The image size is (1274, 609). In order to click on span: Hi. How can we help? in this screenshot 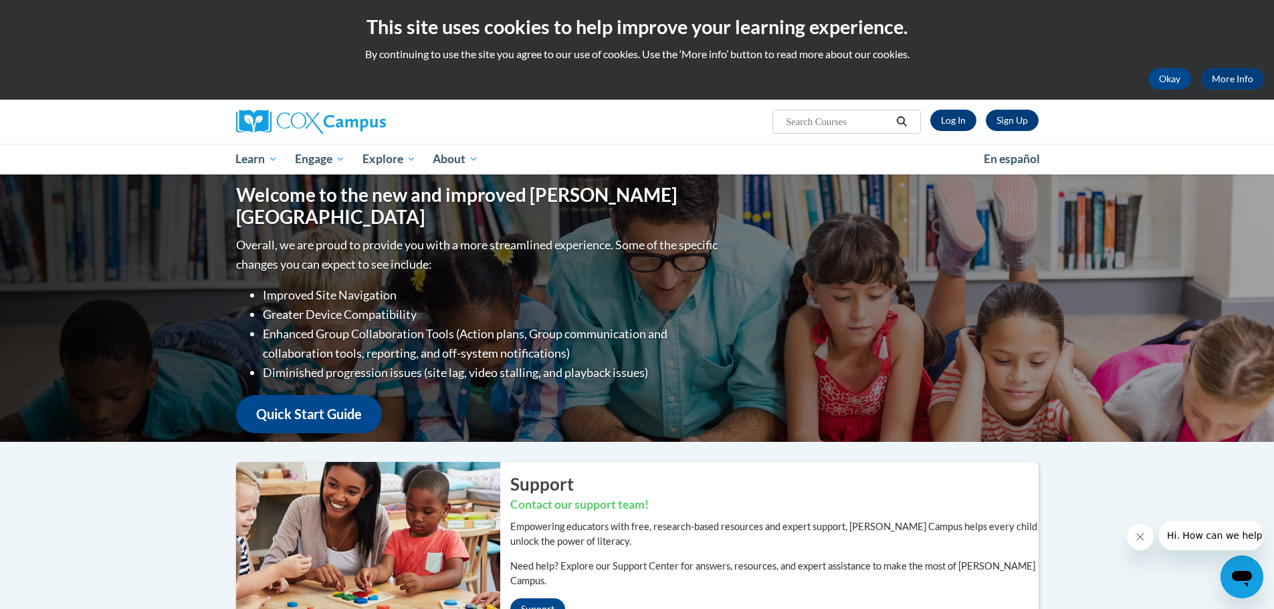, I will do `click(58, 15)`.